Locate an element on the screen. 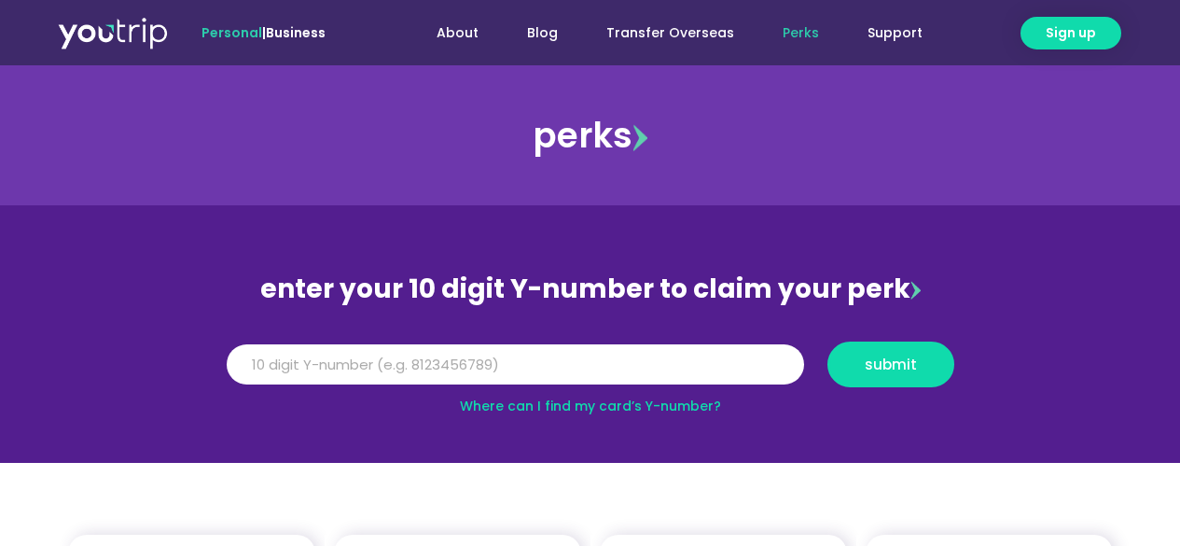  nav: Menu is located at coordinates (662, 33).